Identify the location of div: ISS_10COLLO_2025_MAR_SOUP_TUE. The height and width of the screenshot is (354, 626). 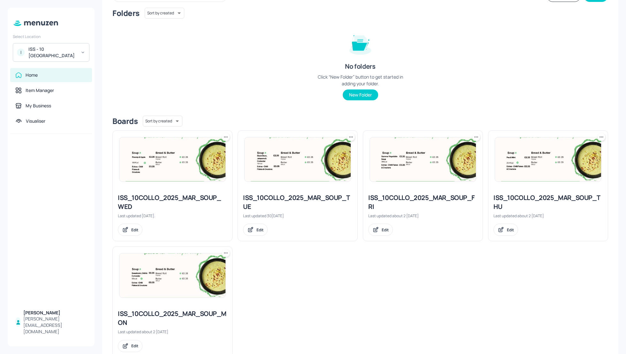
(298, 202).